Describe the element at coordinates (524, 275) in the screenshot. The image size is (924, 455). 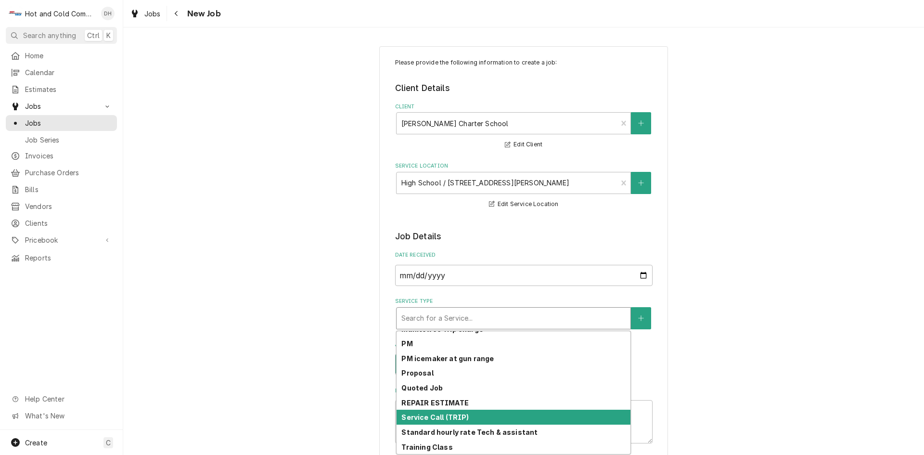
I see `input: yyyy-mm-dd` at that location.